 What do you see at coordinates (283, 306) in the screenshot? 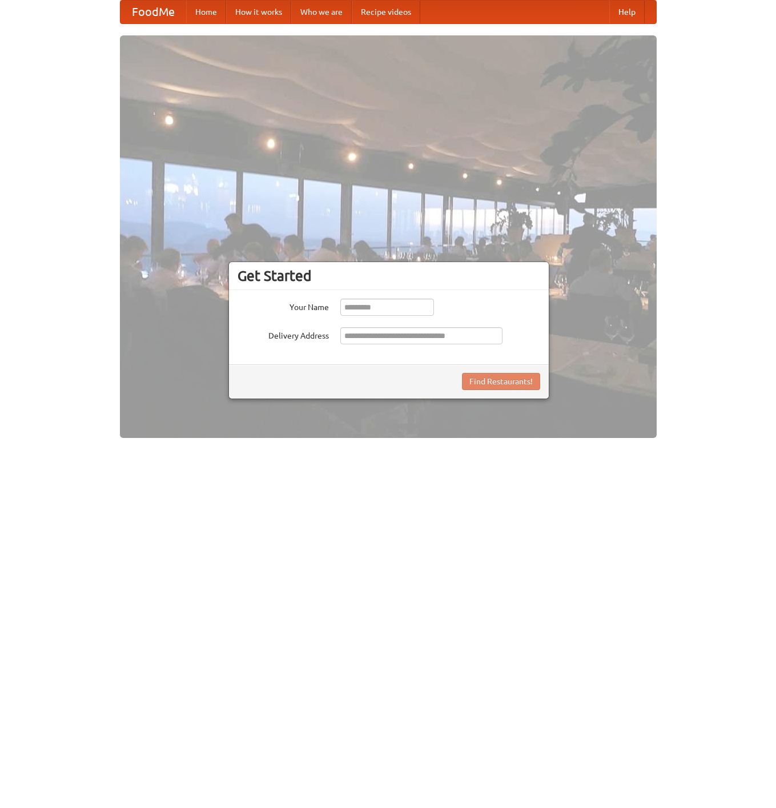
I see `label: Your Name` at bounding box center [283, 306].